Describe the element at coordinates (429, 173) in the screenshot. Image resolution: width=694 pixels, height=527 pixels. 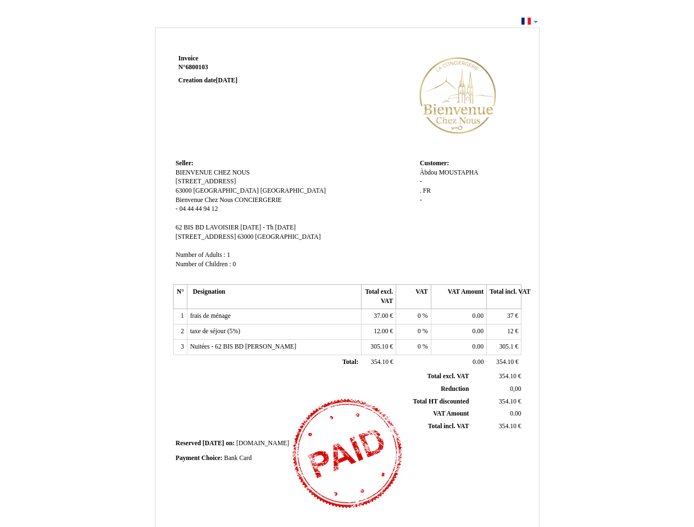
I see `span: Àbdou` at that location.